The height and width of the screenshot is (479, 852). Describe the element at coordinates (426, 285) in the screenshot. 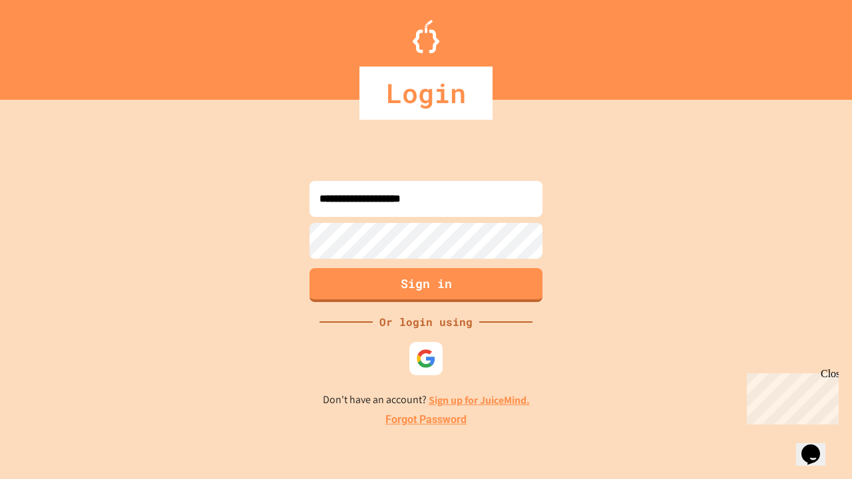

I see `button: Sign in` at that location.